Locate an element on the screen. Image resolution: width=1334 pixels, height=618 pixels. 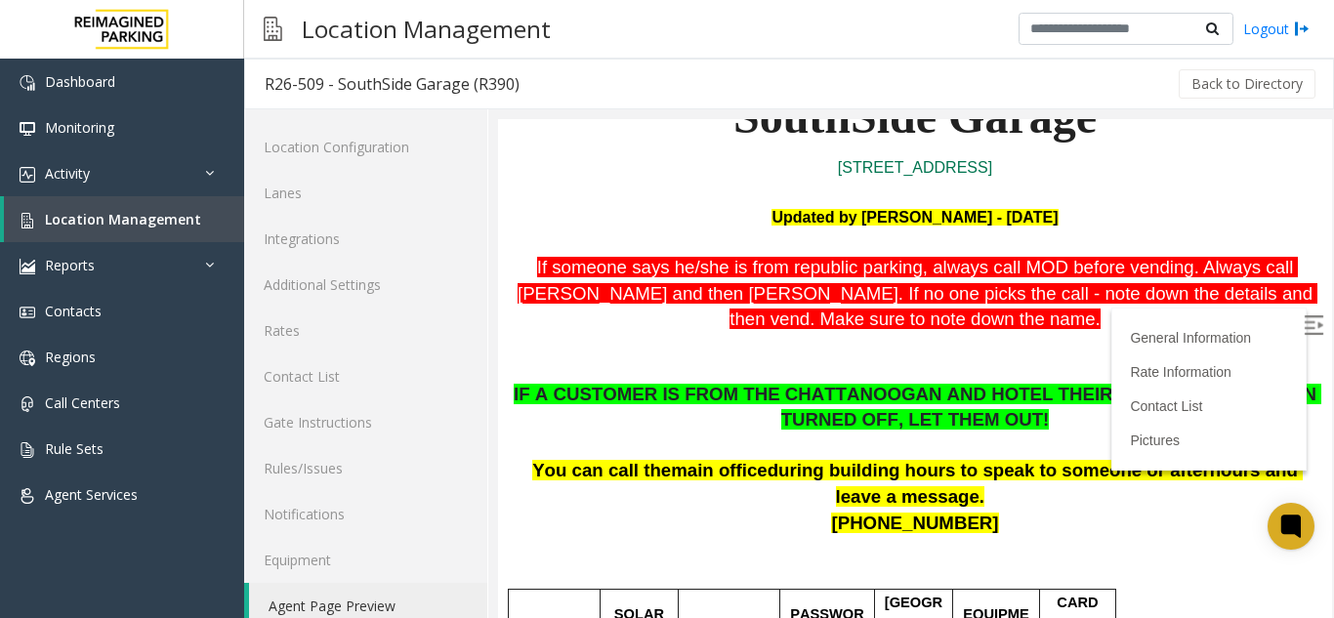
span: SOLAR WINDS is located at coordinates (143, 508).